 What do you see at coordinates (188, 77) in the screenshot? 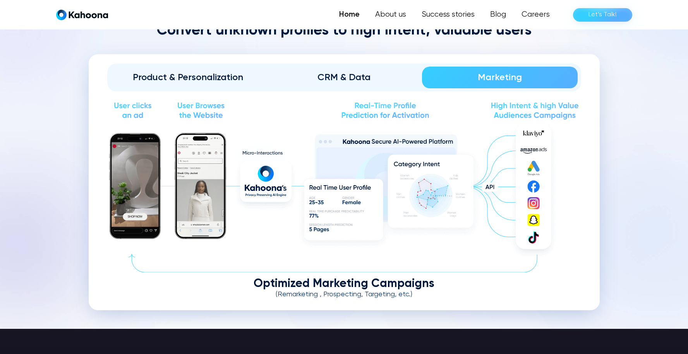
I see `div: Product & Personalization` at bounding box center [188, 77].